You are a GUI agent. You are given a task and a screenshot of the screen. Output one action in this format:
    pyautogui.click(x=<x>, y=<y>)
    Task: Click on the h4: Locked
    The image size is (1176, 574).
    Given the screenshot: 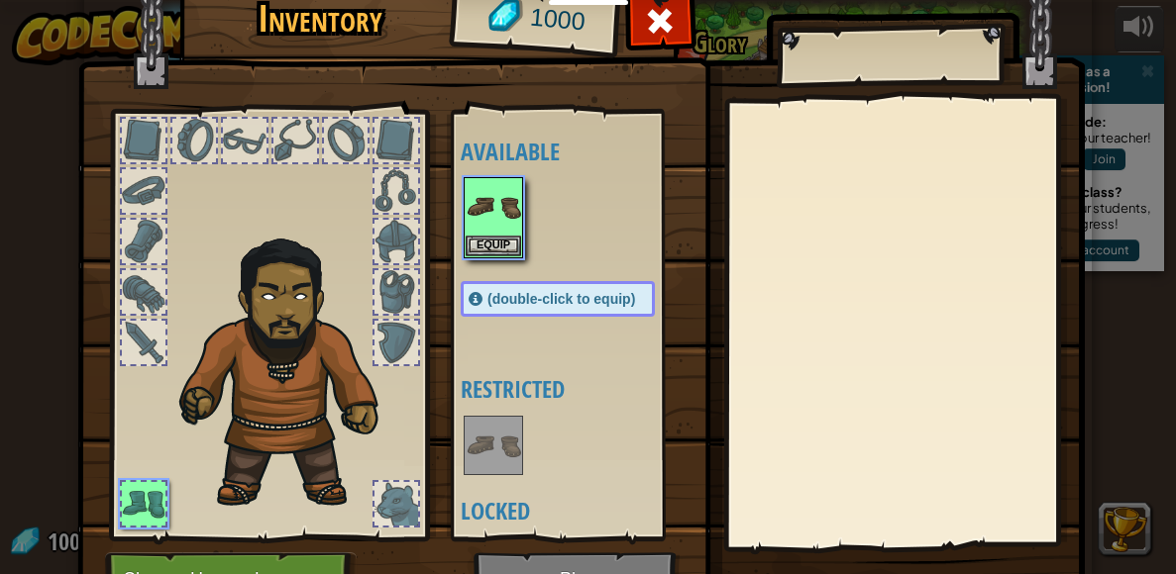 What is the action you would take?
    pyautogui.click(x=577, y=511)
    